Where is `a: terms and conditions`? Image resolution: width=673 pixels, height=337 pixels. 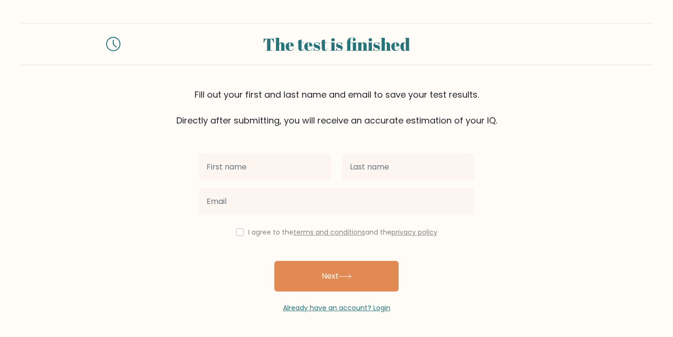 a: terms and conditions is located at coordinates (329, 232).